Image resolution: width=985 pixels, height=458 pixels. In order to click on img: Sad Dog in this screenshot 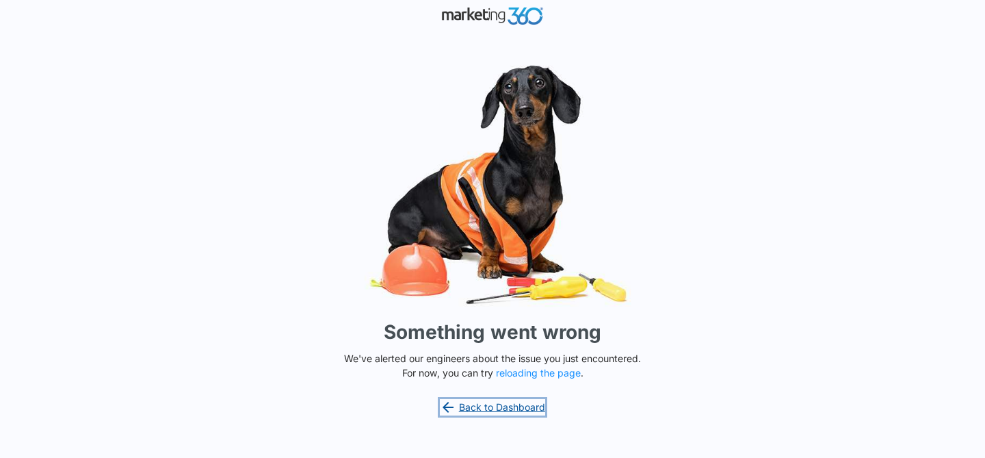, I will do `click(493, 184)`.